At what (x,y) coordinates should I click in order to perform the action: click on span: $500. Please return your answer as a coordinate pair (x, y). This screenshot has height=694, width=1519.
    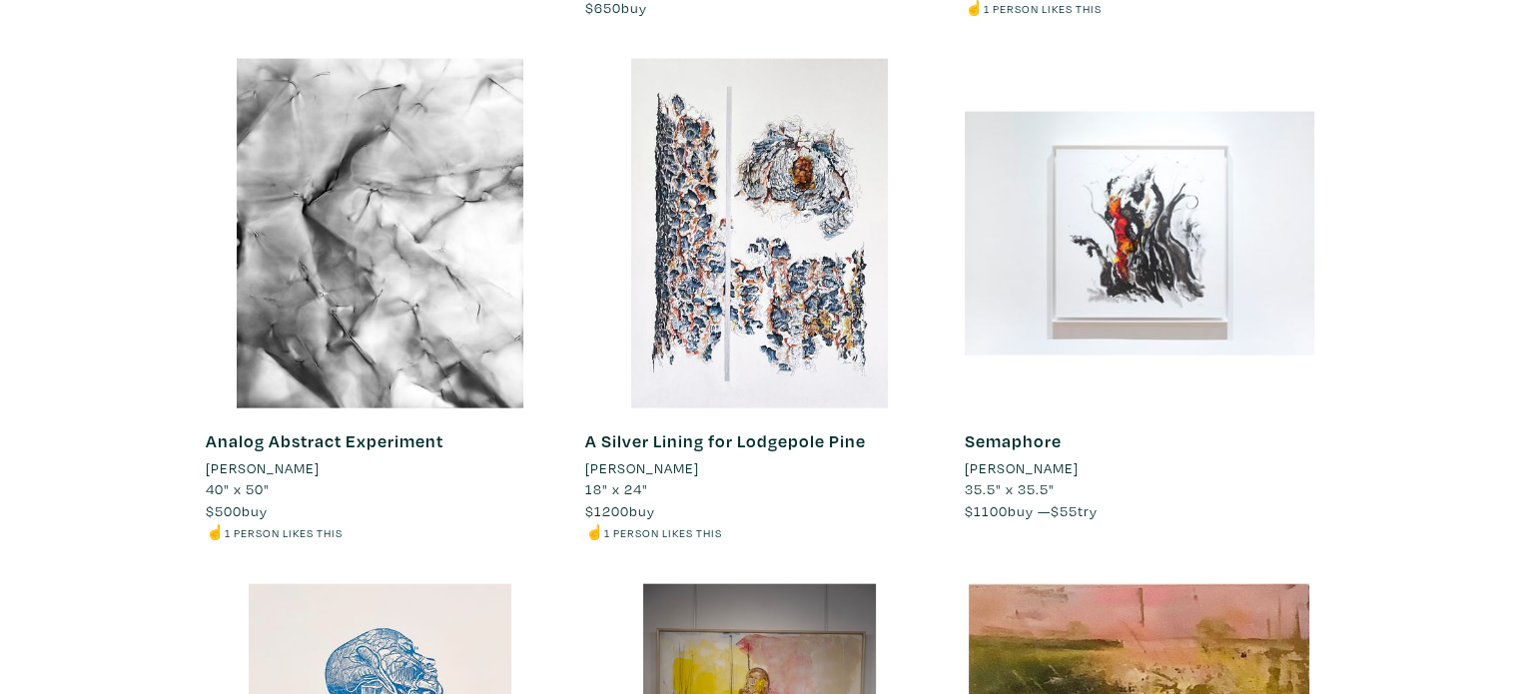
    Looking at the image, I should click on (224, 510).